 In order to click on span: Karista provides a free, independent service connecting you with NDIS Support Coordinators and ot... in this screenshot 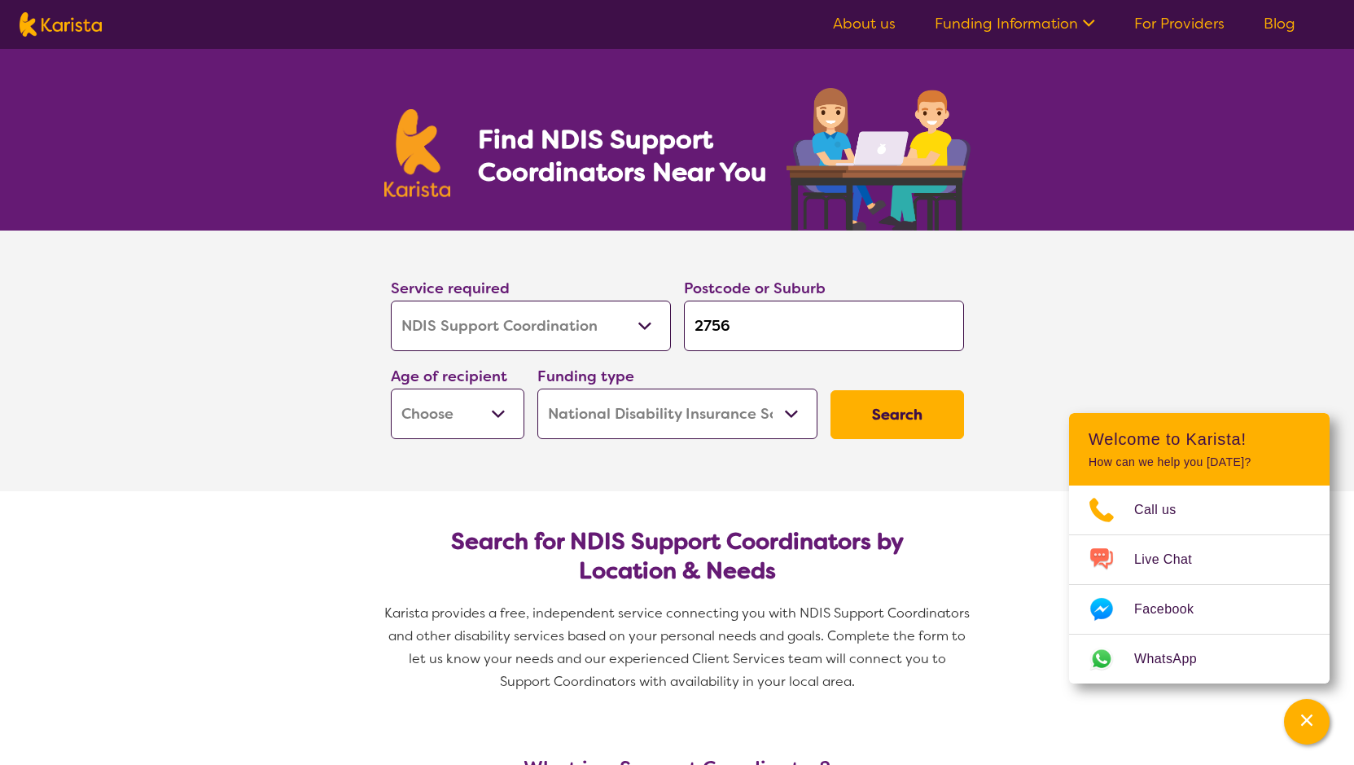, I will do `click(678, 647)`.